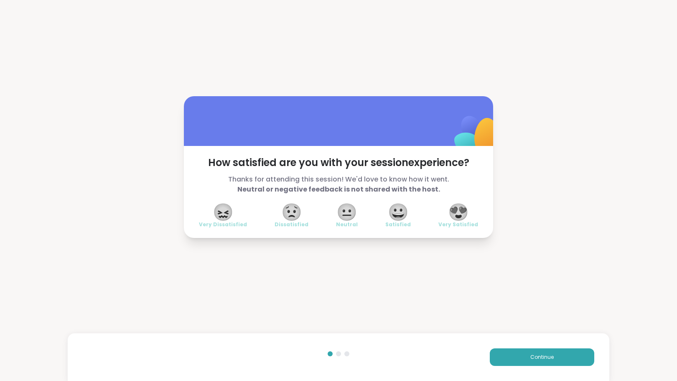  What do you see at coordinates (339, 163) in the screenshot?
I see `span: How satisfied are you with your session experience?` at bounding box center [339, 163].